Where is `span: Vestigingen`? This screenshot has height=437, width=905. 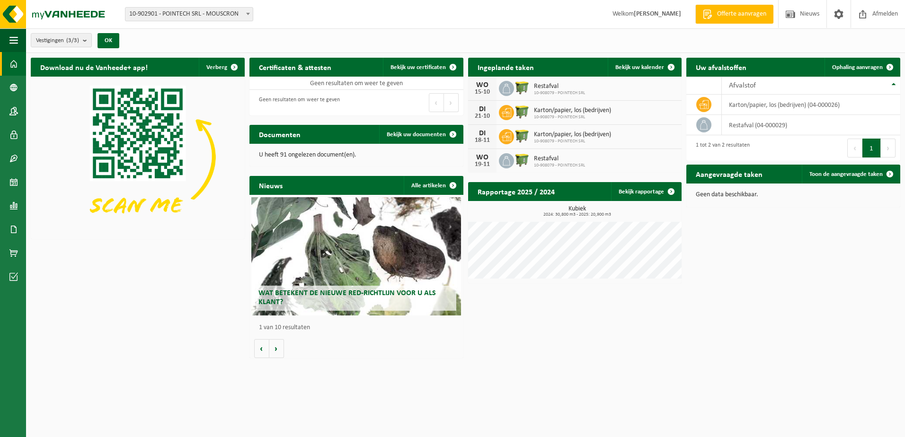
span: Vestigingen is located at coordinates (57, 41).